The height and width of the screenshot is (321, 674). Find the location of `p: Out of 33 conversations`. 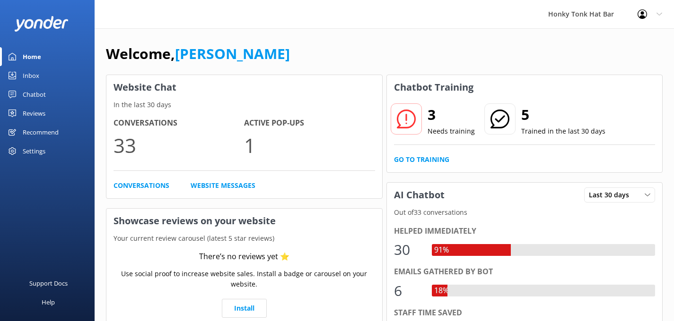

p: Out of 33 conversations is located at coordinates (524, 213).